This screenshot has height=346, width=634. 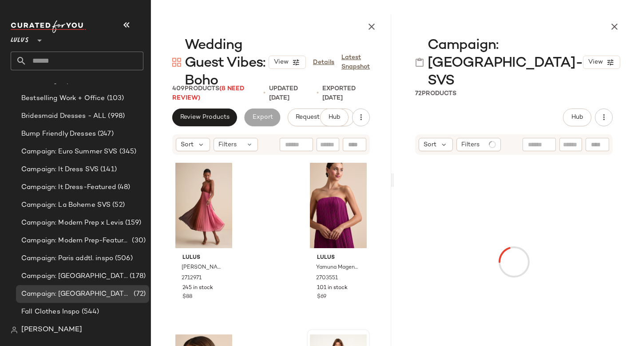 What do you see at coordinates (324, 62) in the screenshot?
I see `a: Details` at bounding box center [324, 62].